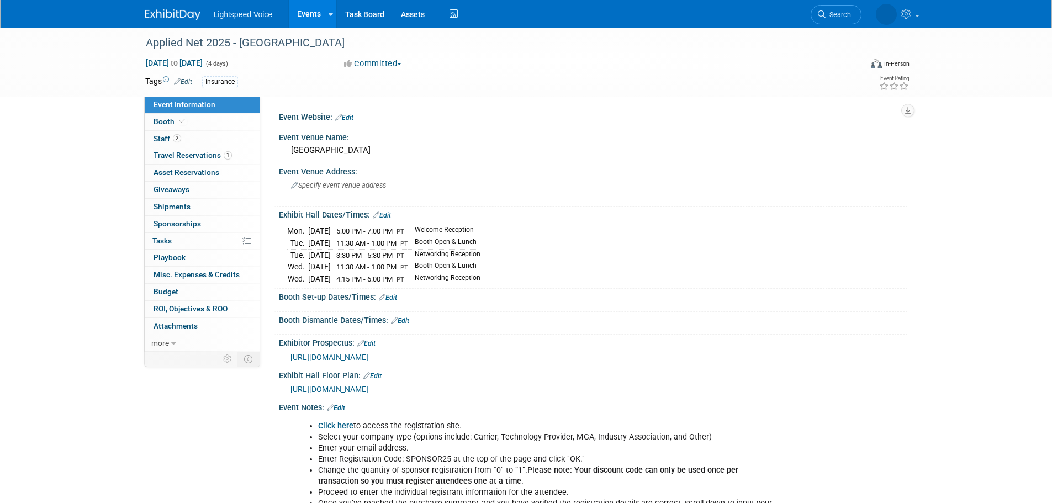 The height and width of the screenshot is (503, 1052). Describe the element at coordinates (170, 121) in the screenshot. I see `span: Booth` at that location.